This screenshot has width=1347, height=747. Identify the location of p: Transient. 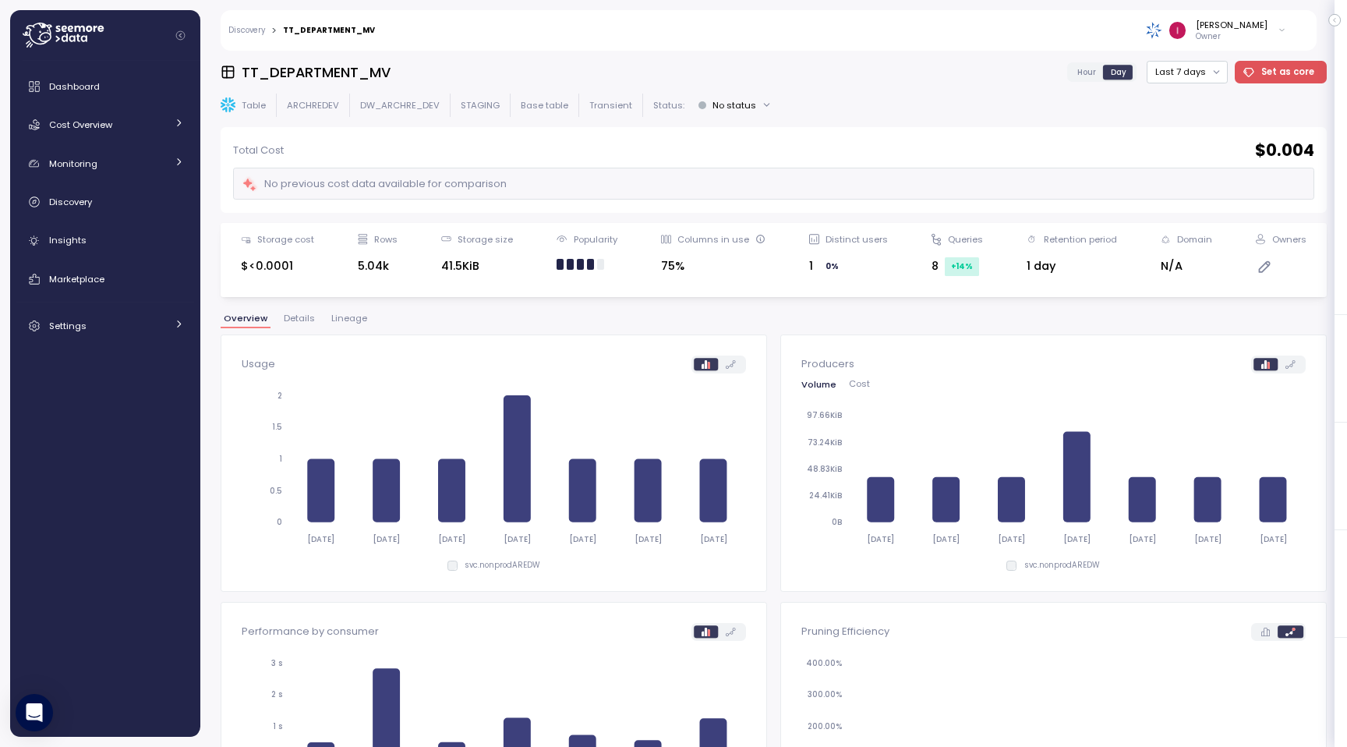
(610, 105).